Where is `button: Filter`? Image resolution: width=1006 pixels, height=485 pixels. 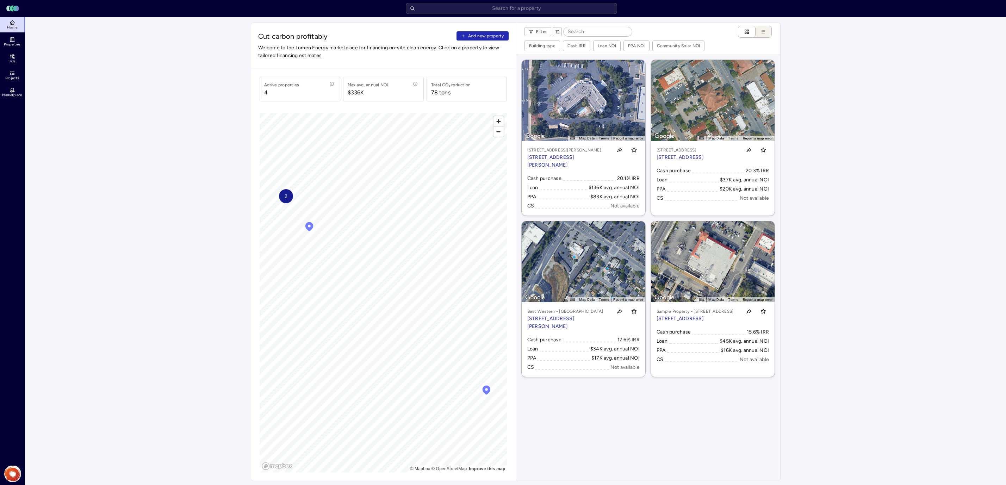
button: Filter is located at coordinates (538, 32).